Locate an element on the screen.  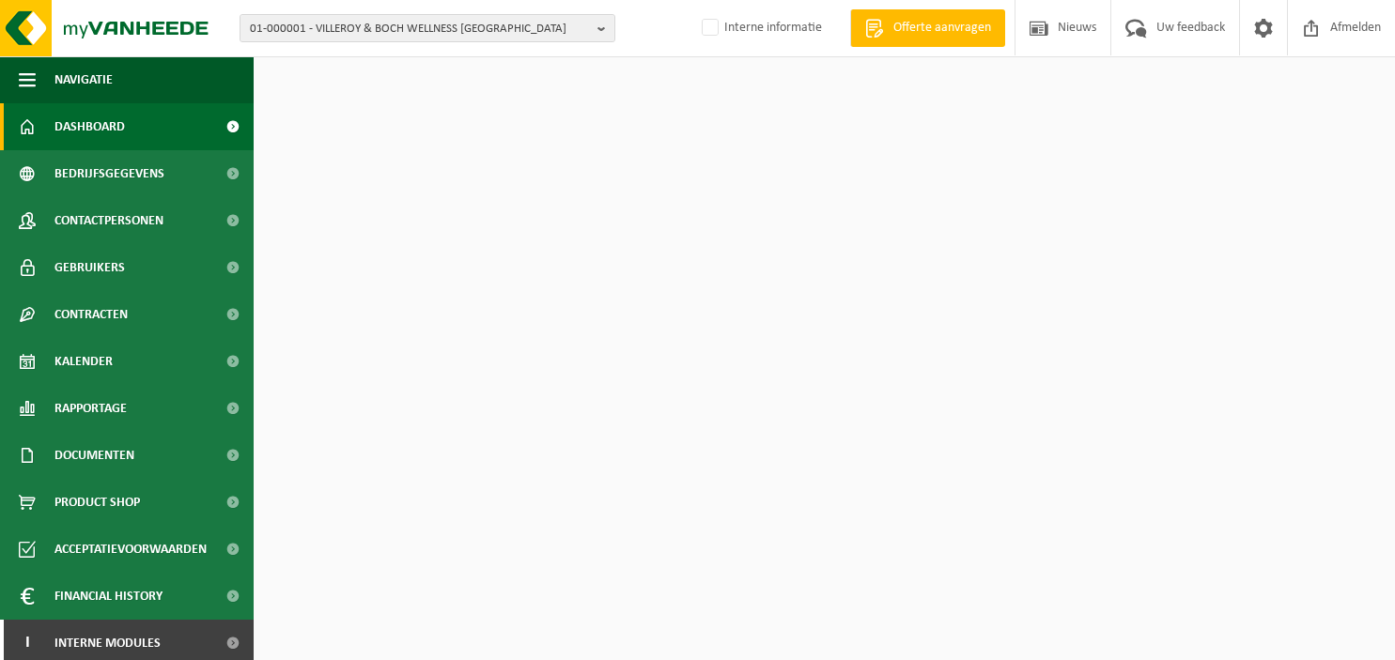
span: Gebruikers is located at coordinates (89, 268).